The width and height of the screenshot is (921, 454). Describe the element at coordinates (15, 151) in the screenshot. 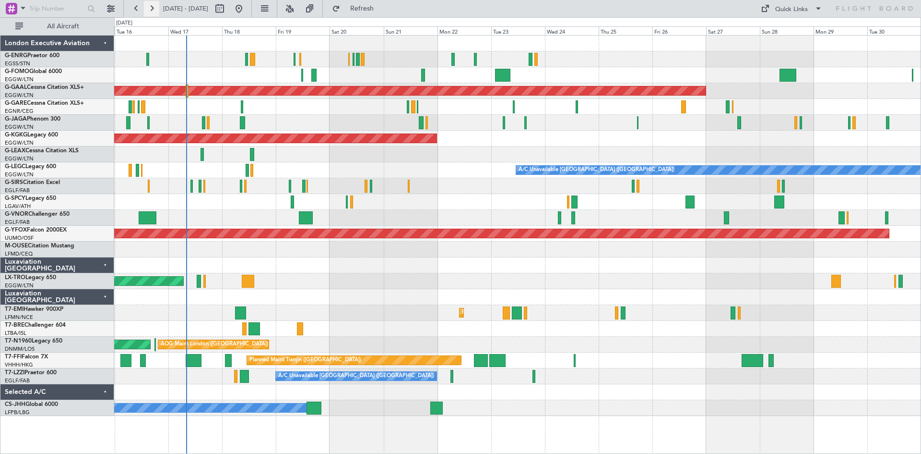

I see `span: G-LEAX` at that location.